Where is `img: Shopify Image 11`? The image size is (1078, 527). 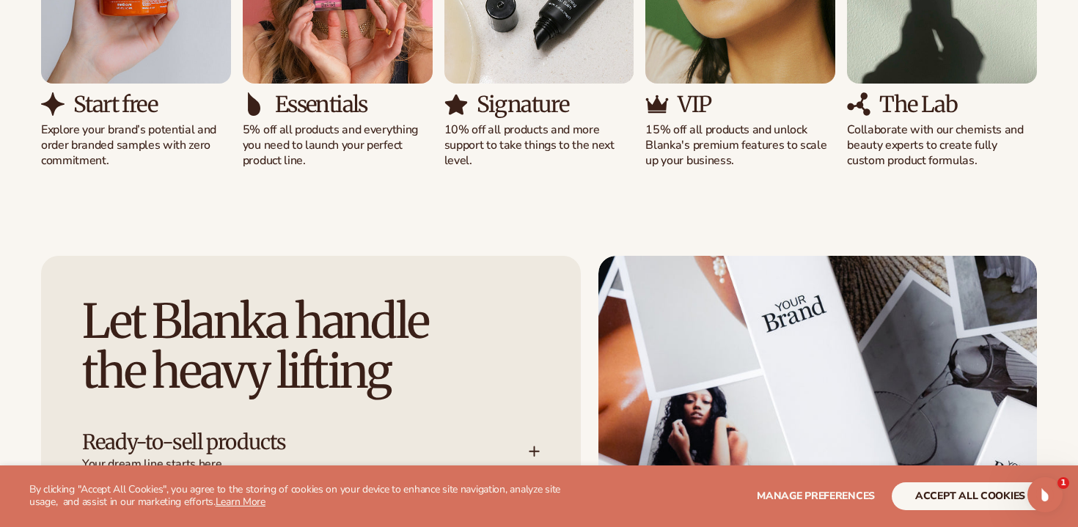
img: Shopify Image 11 is located at coordinates (53, 104).